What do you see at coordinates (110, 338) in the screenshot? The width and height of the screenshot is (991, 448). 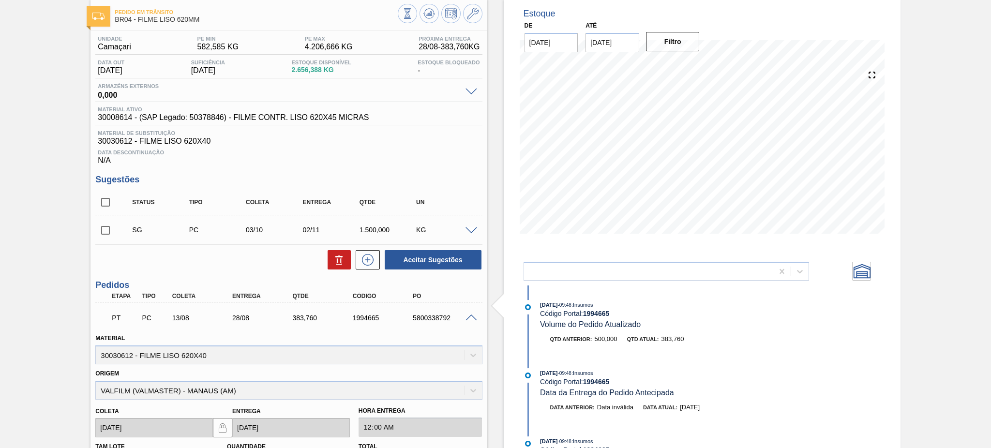 I see `label: Material` at bounding box center [110, 338].